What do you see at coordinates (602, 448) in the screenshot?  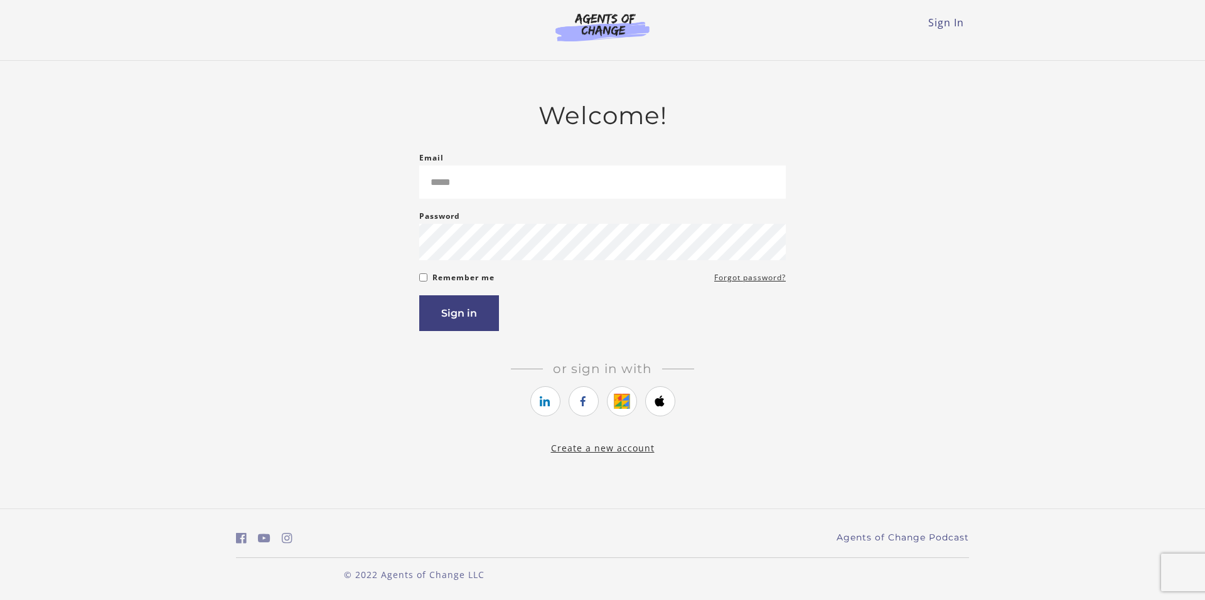 I see `a: Create a new account` at bounding box center [602, 448].